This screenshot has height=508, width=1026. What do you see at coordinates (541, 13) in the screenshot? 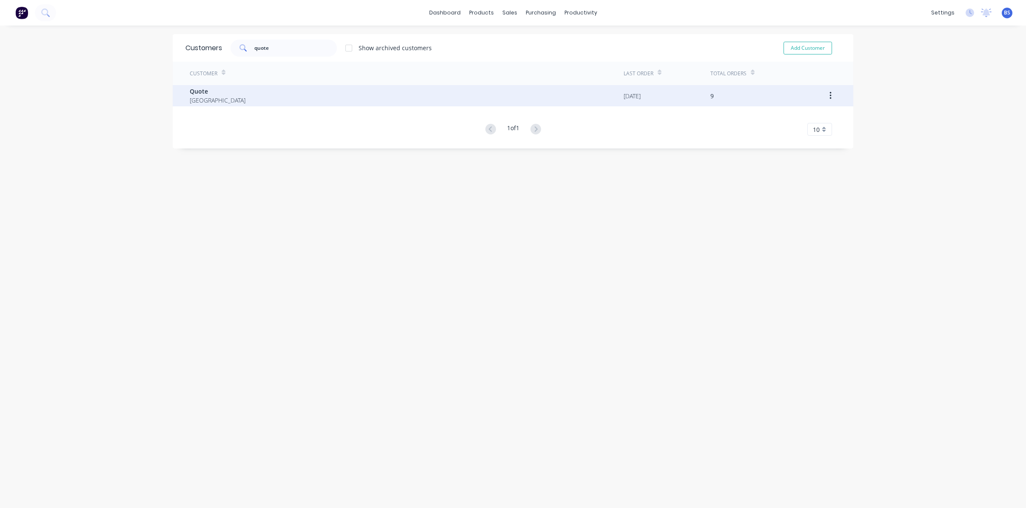
I see `div: purchasing` at bounding box center [541, 13].